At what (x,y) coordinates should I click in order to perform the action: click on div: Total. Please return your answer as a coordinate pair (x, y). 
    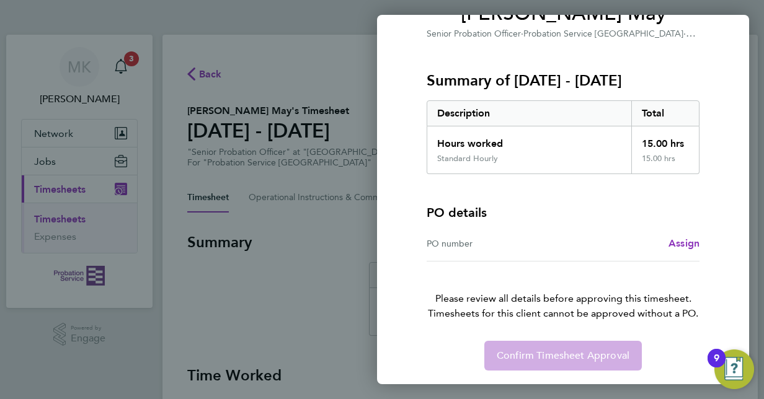
    Looking at the image, I should click on (665, 113).